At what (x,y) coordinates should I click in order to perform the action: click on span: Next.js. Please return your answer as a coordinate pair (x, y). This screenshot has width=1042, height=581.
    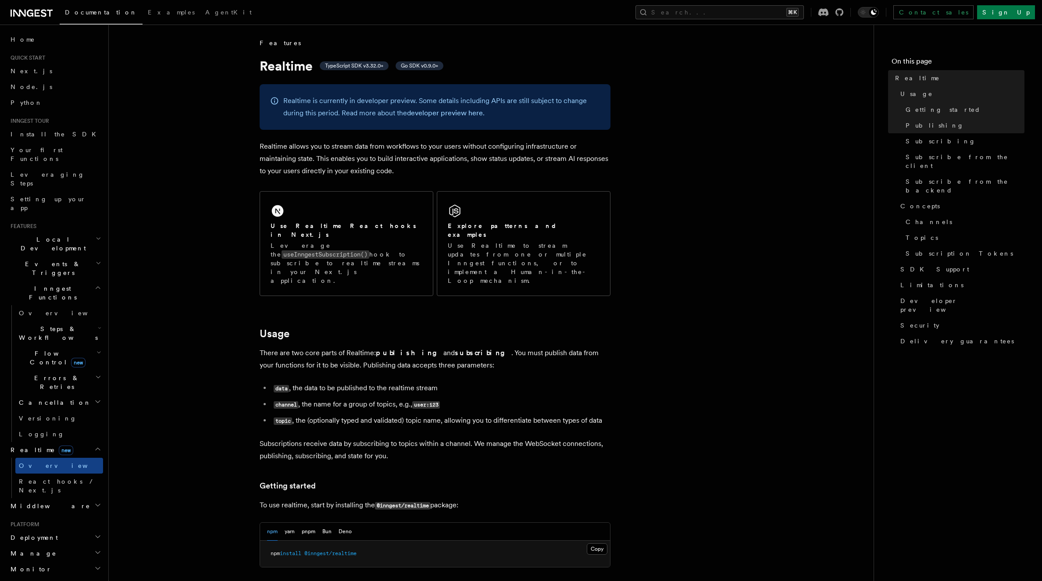
    Looking at the image, I should click on (31, 71).